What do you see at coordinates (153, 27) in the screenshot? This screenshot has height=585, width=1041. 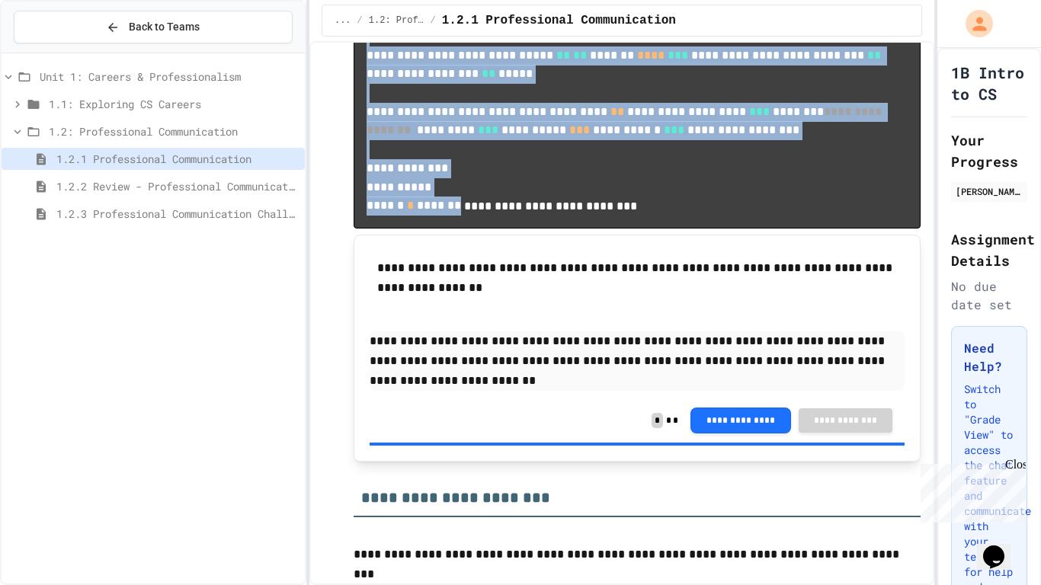 I see `button: Back to Teams` at bounding box center [153, 27].